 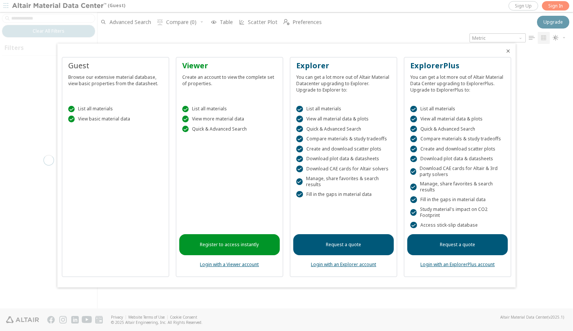 I want to click on div: Create an account to view the complete set of properties., so click(x=229, y=79).